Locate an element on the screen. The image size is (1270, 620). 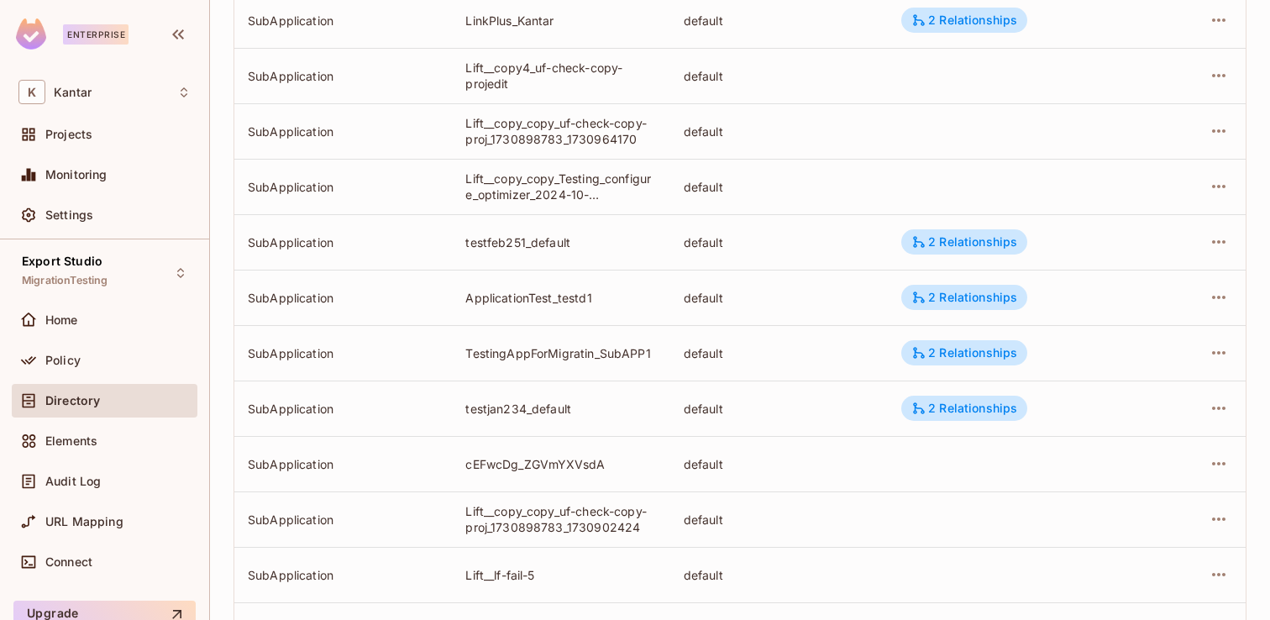
div: Lift__lf-fail-5 is located at coordinates (560, 574).